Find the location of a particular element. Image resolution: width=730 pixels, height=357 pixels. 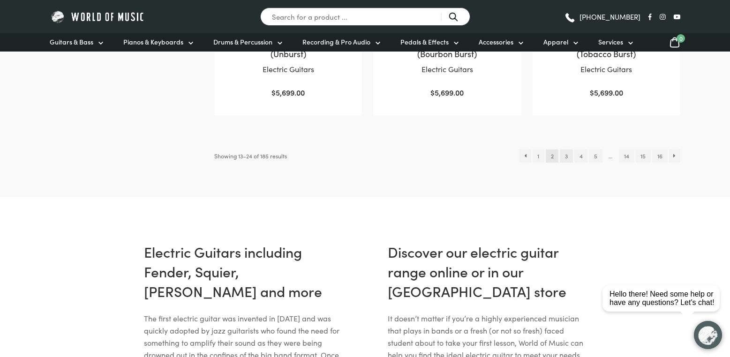

a: Page 5 is located at coordinates (595, 156).